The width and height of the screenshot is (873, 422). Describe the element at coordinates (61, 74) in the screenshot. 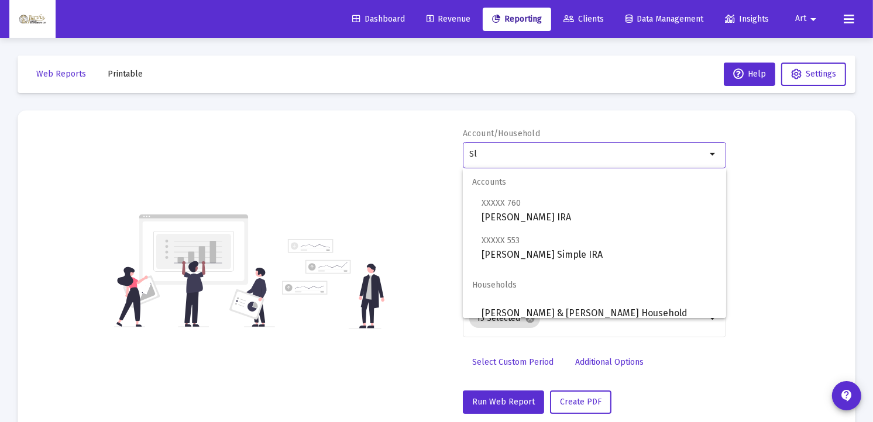

I see `button: Web Reports` at that location.